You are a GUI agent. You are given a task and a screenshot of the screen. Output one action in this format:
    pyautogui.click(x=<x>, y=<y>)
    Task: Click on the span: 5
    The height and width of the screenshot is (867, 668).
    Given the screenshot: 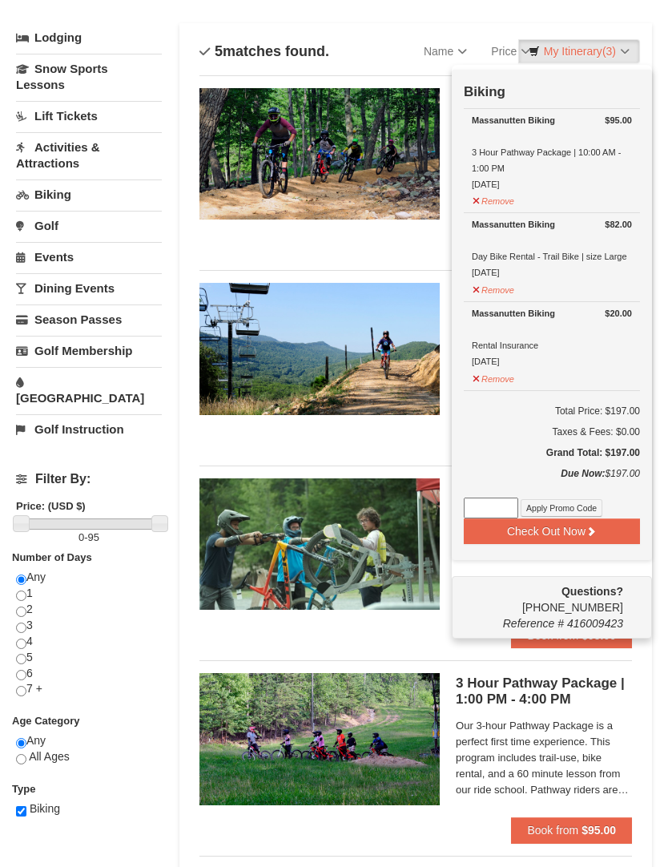 What is the action you would take?
    pyautogui.click(x=219, y=51)
    